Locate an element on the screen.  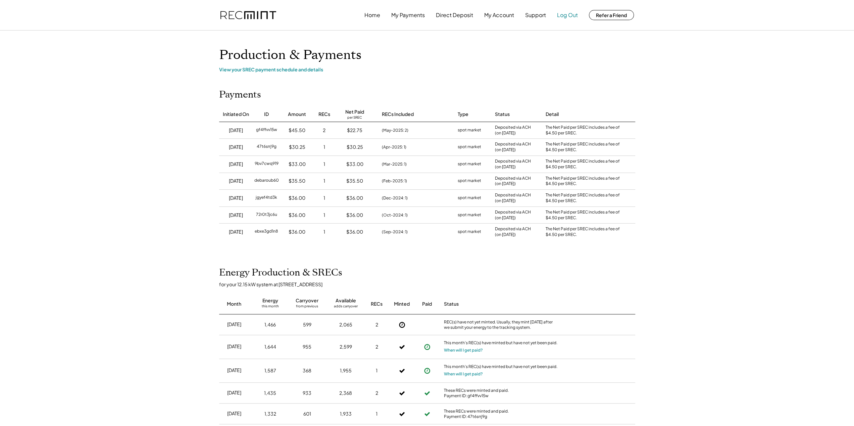
div: 601 is located at coordinates (307, 414).